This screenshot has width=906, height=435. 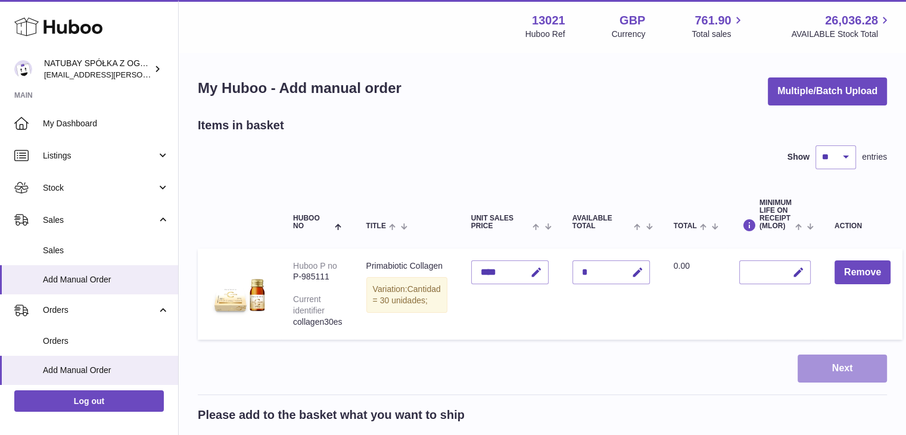 I want to click on strong: 13021, so click(x=548, y=20).